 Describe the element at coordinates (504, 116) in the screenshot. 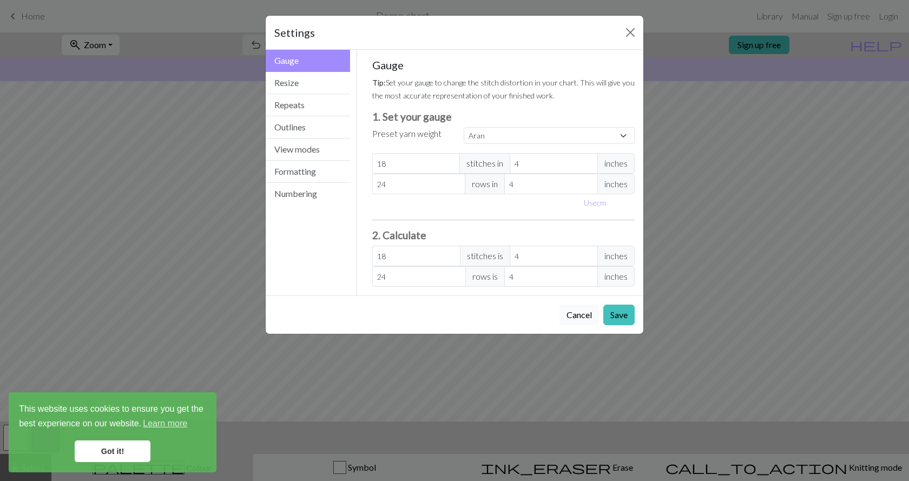

I see `h3: 1. Set your gauge` at that location.